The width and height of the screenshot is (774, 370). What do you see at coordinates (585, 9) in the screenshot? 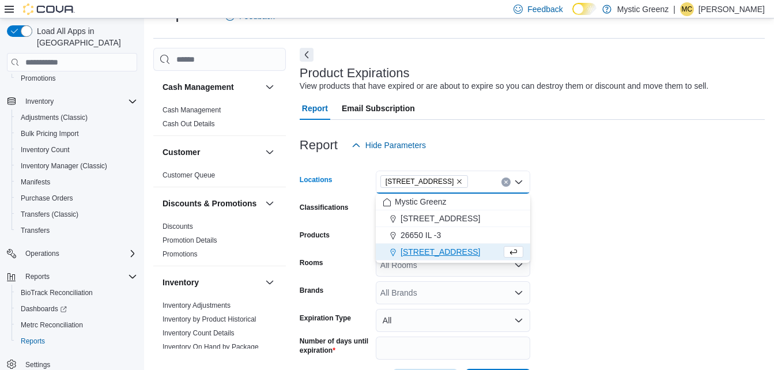
I see `input: Dark Mode` at bounding box center [585, 9].